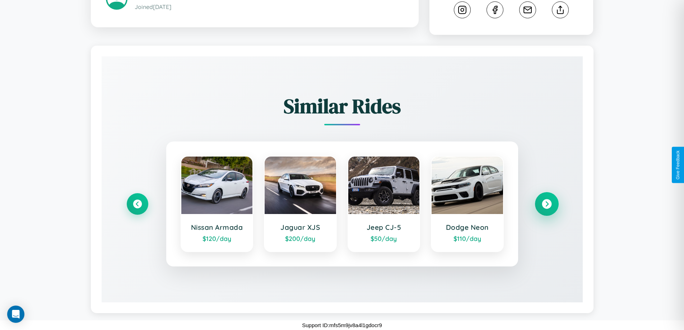  I want to click on h3: Jeep CJ-5, so click(384, 227).